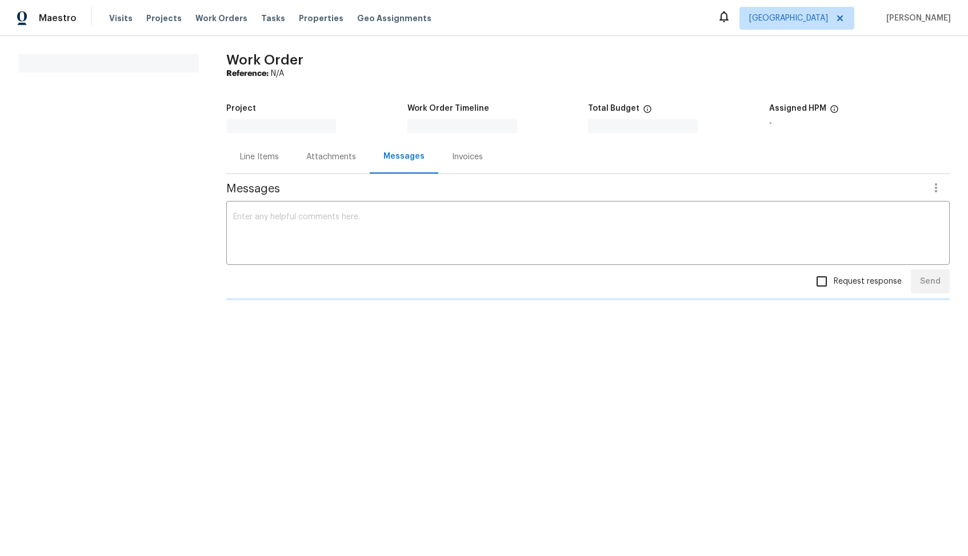 This screenshot has width=968, height=556. I want to click on span: Maestro, so click(58, 18).